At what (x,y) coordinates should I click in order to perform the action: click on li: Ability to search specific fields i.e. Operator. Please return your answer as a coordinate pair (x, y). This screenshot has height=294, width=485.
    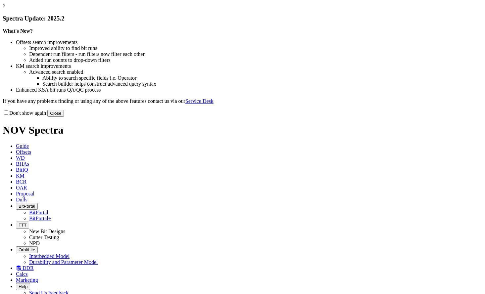
    Looking at the image, I should click on (262, 78).